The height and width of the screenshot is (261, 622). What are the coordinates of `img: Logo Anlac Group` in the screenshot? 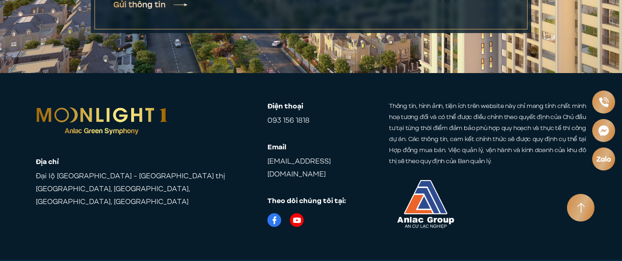 It's located at (426, 204).